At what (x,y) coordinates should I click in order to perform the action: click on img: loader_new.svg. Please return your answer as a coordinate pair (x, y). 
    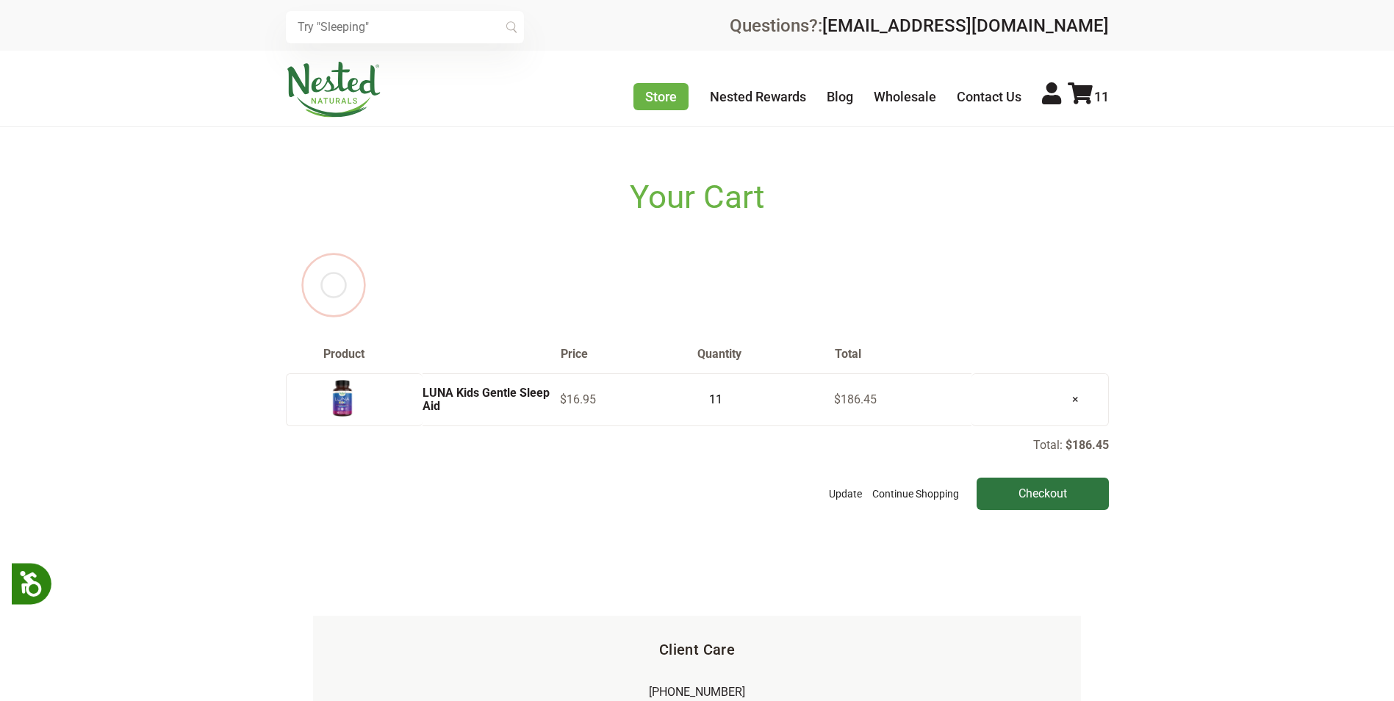
    Looking at the image, I should click on (334, 285).